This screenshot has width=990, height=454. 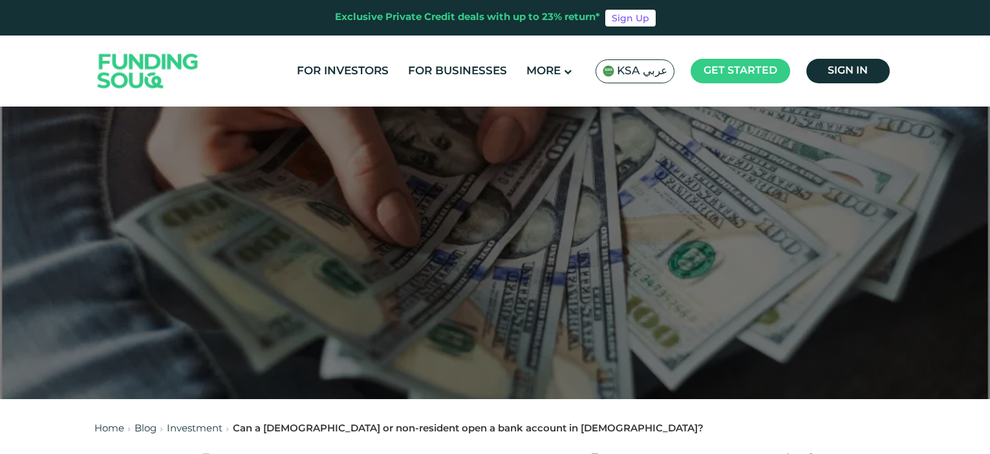 What do you see at coordinates (148, 71) in the screenshot?
I see `img: Logo` at bounding box center [148, 71].